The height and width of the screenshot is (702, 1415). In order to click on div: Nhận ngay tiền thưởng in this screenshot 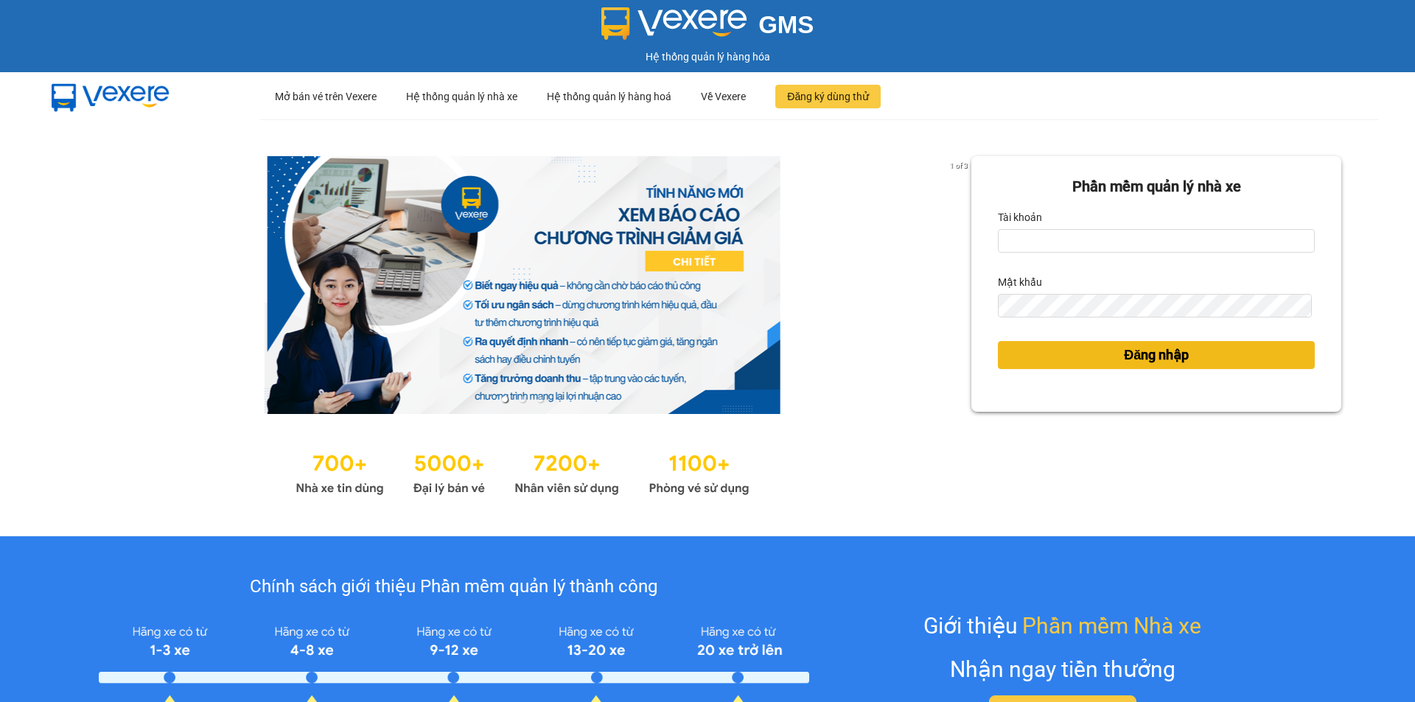, I will do `click(1062, 669)`.